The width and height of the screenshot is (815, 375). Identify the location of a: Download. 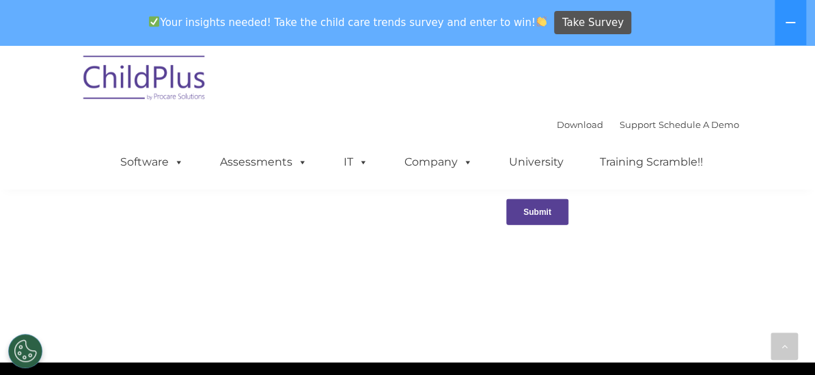
(580, 124).